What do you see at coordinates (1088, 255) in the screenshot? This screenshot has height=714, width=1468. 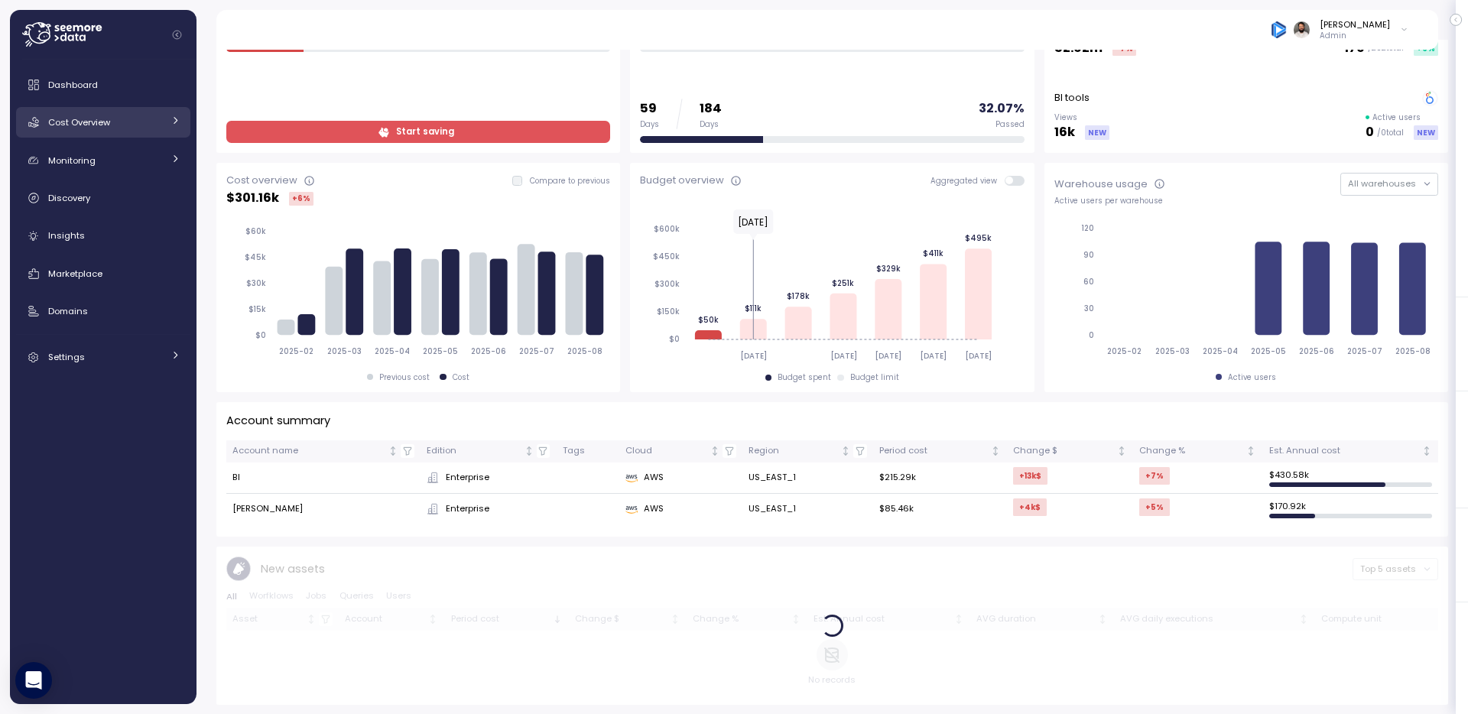 I see `tspan: 90` at bounding box center [1088, 255].